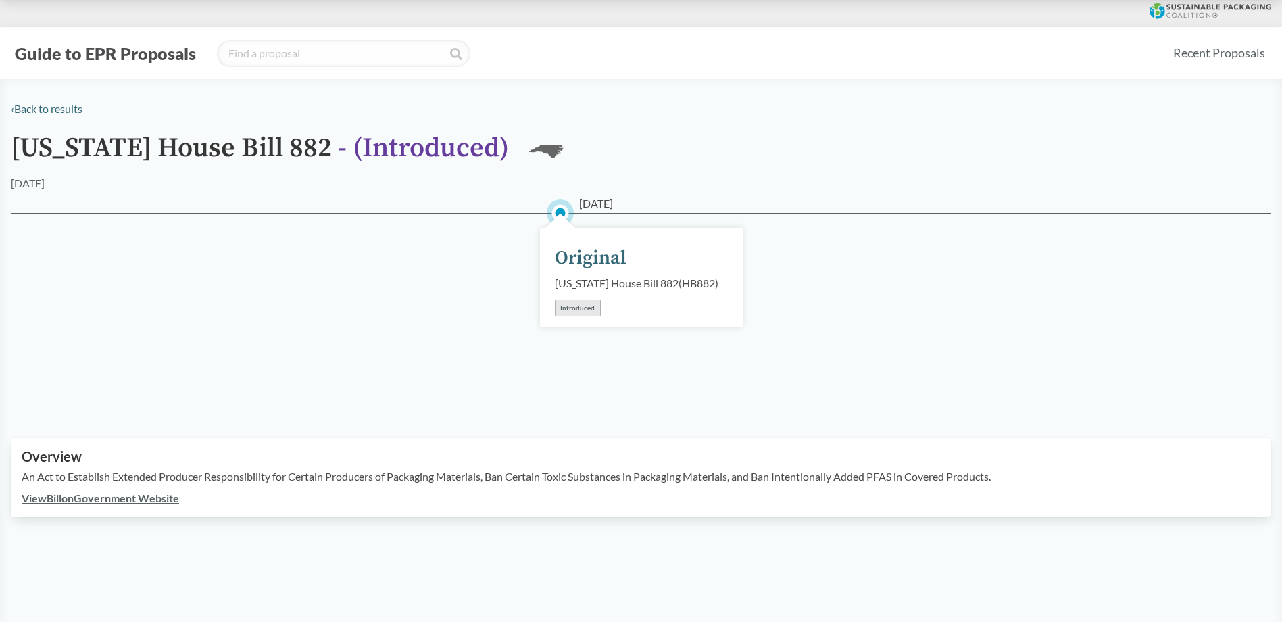 The height and width of the screenshot is (622, 1282). Describe the element at coordinates (100, 497) in the screenshot. I see `a: ViewBillonGovernment Website` at that location.